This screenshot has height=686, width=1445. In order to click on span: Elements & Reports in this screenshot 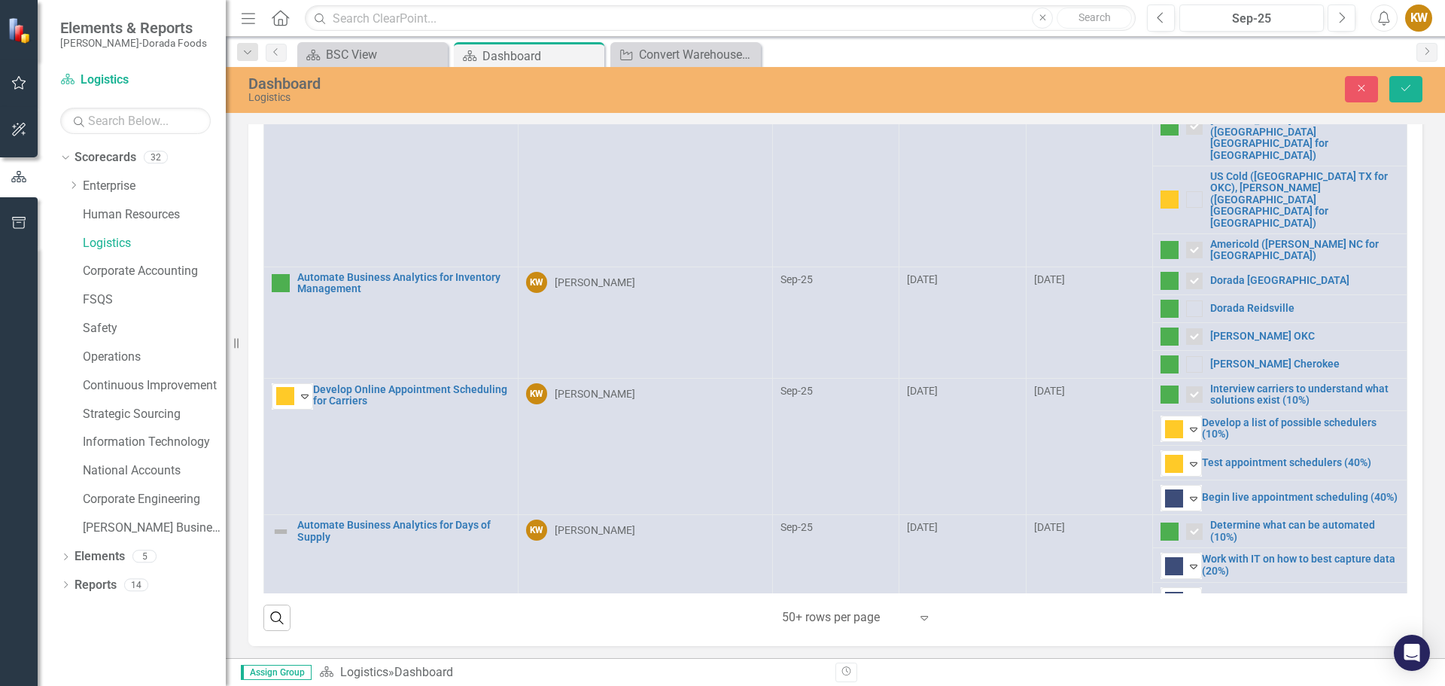, I will do `click(133, 28)`.